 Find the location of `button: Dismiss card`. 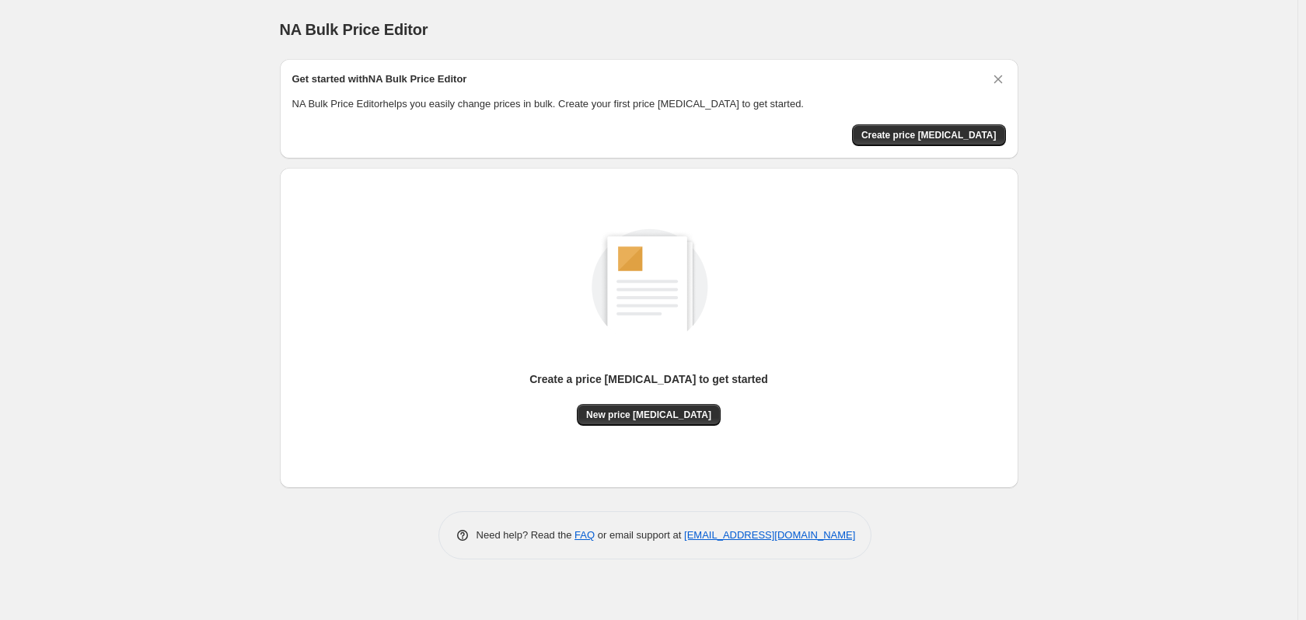

button: Dismiss card is located at coordinates (998, 79).